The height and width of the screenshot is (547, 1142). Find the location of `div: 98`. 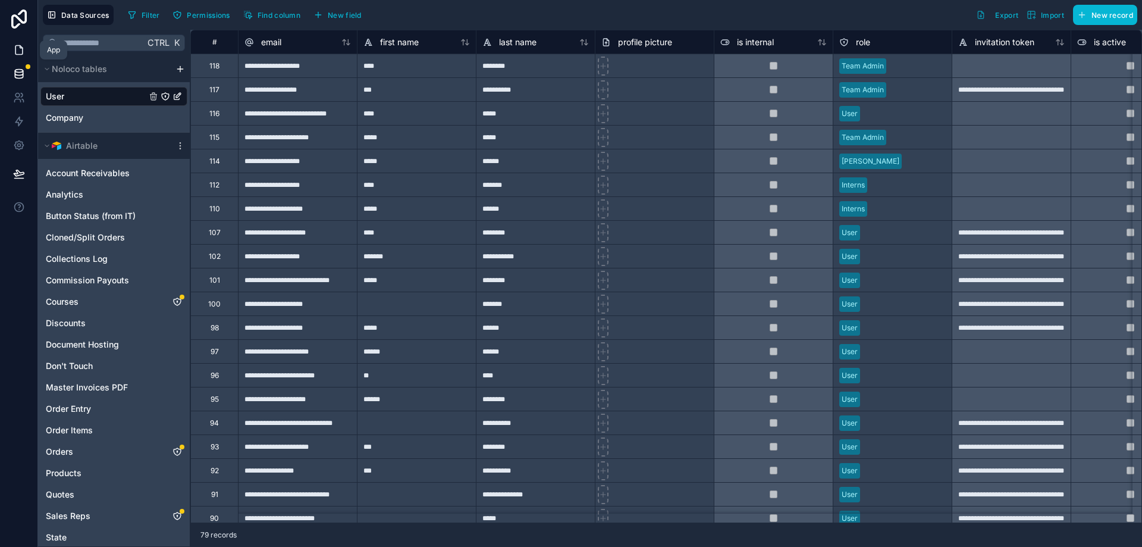

div: 98 is located at coordinates (215, 328).